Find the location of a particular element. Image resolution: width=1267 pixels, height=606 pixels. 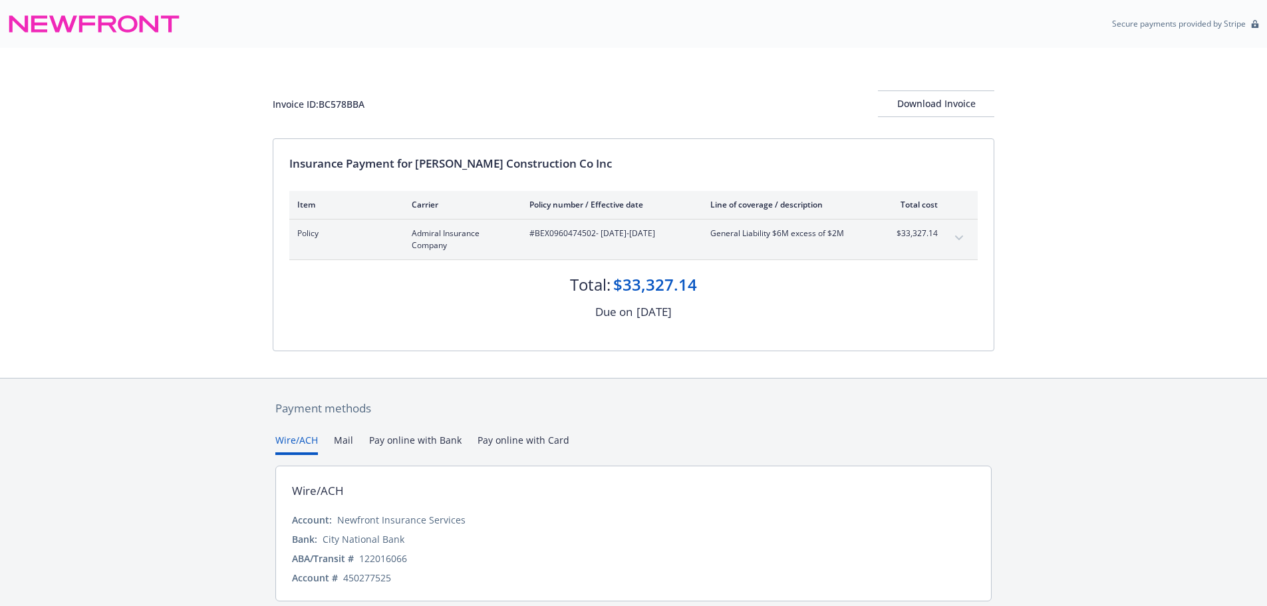

button: expand content is located at coordinates (959, 238).